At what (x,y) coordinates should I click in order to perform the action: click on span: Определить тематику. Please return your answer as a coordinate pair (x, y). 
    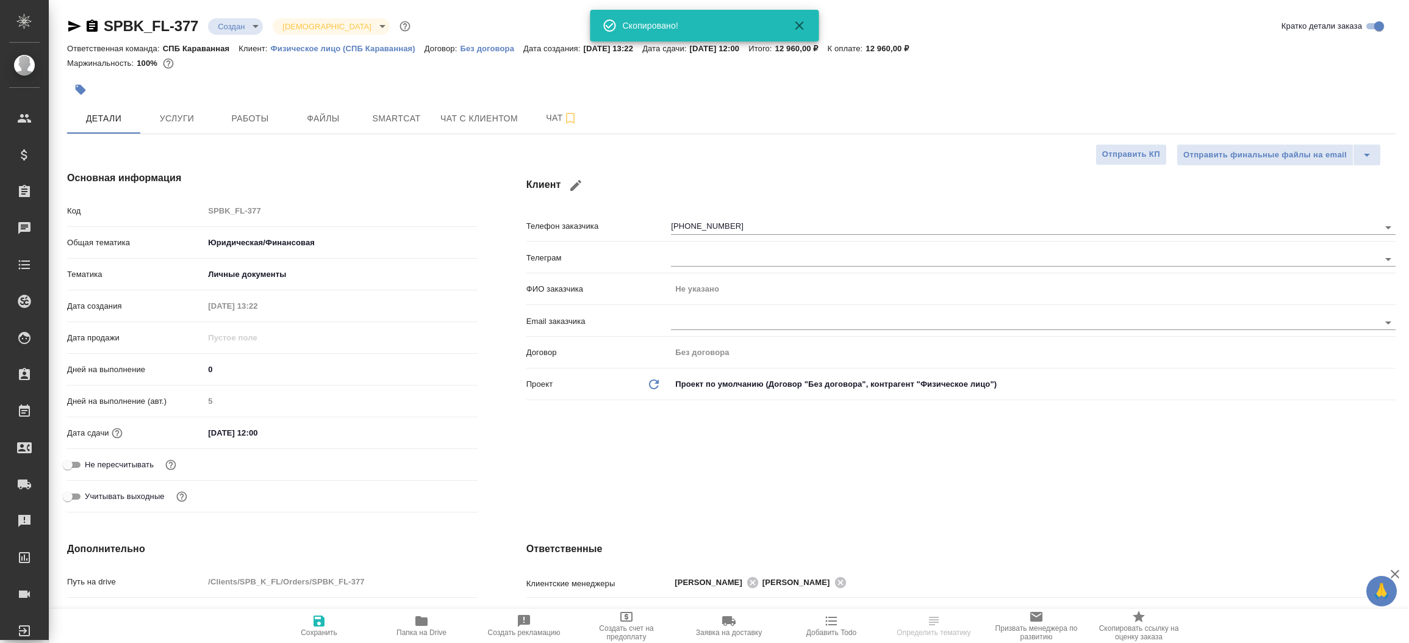
    Looking at the image, I should click on (933, 632).